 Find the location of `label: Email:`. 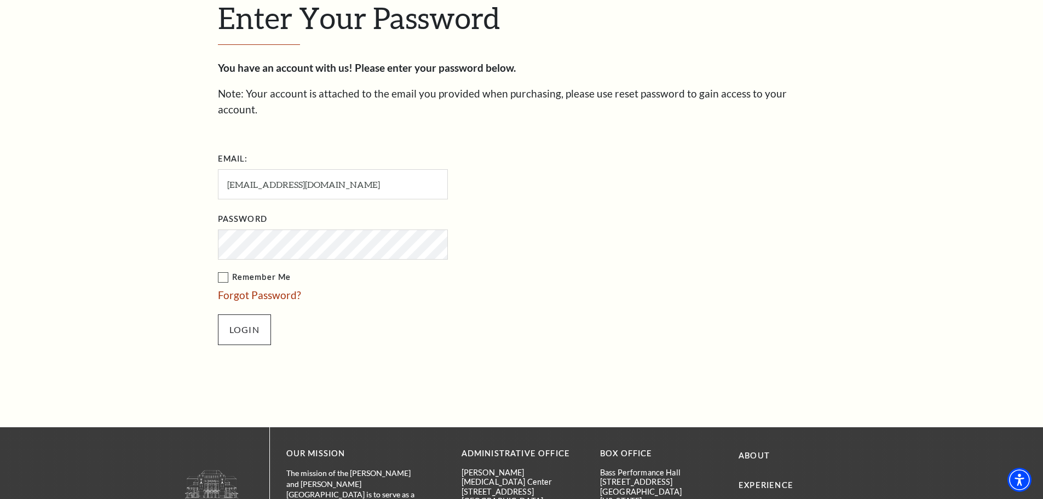

label: Email: is located at coordinates (233, 159).